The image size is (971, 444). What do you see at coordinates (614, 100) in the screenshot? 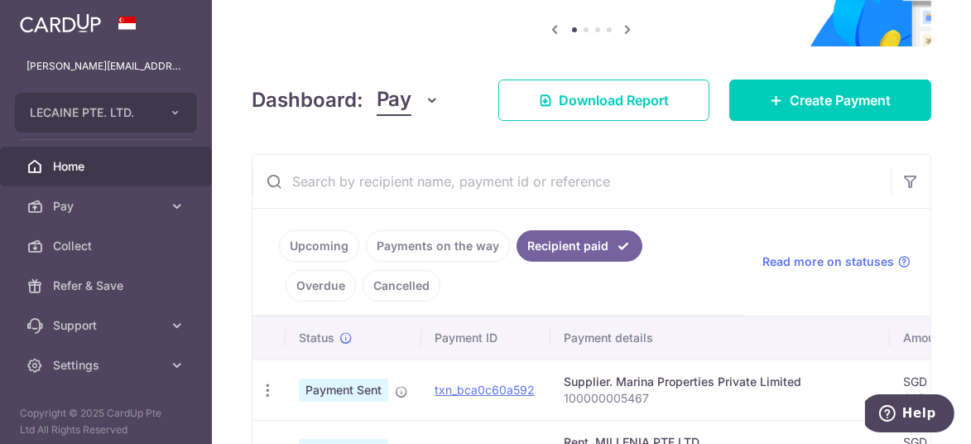
I see `span: Download Report` at bounding box center [614, 100].